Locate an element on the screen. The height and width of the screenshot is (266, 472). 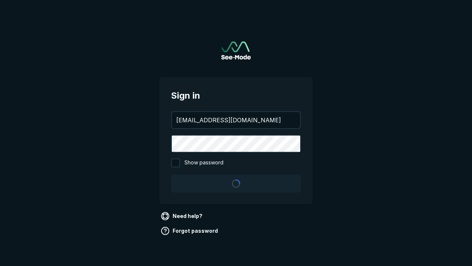
input: your@email.com is located at coordinates (236, 120).